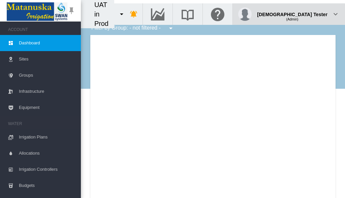  I want to click on div: Filter by Group: - not filtered -, so click(133, 28).